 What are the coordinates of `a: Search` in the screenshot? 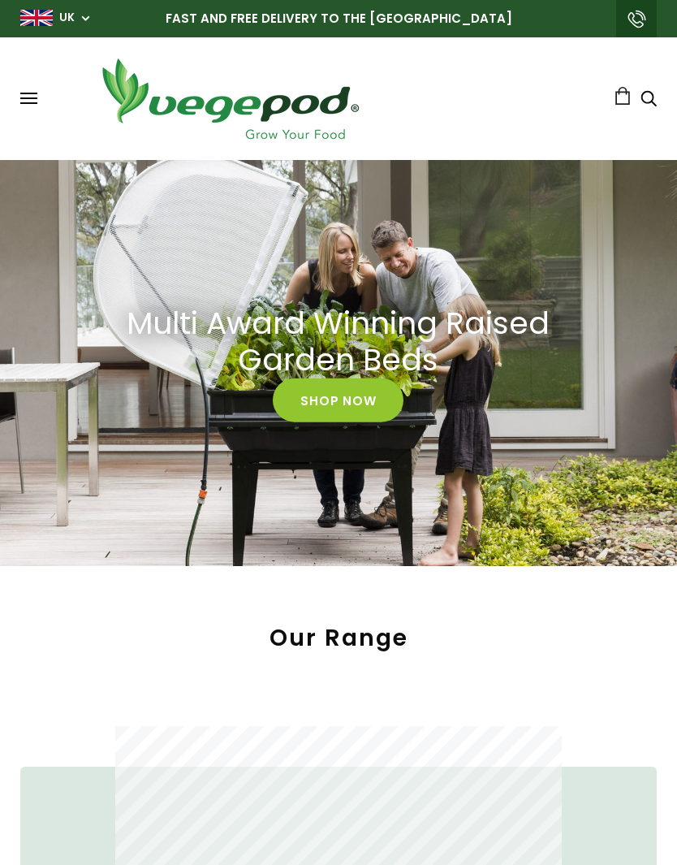 It's located at (649, 100).